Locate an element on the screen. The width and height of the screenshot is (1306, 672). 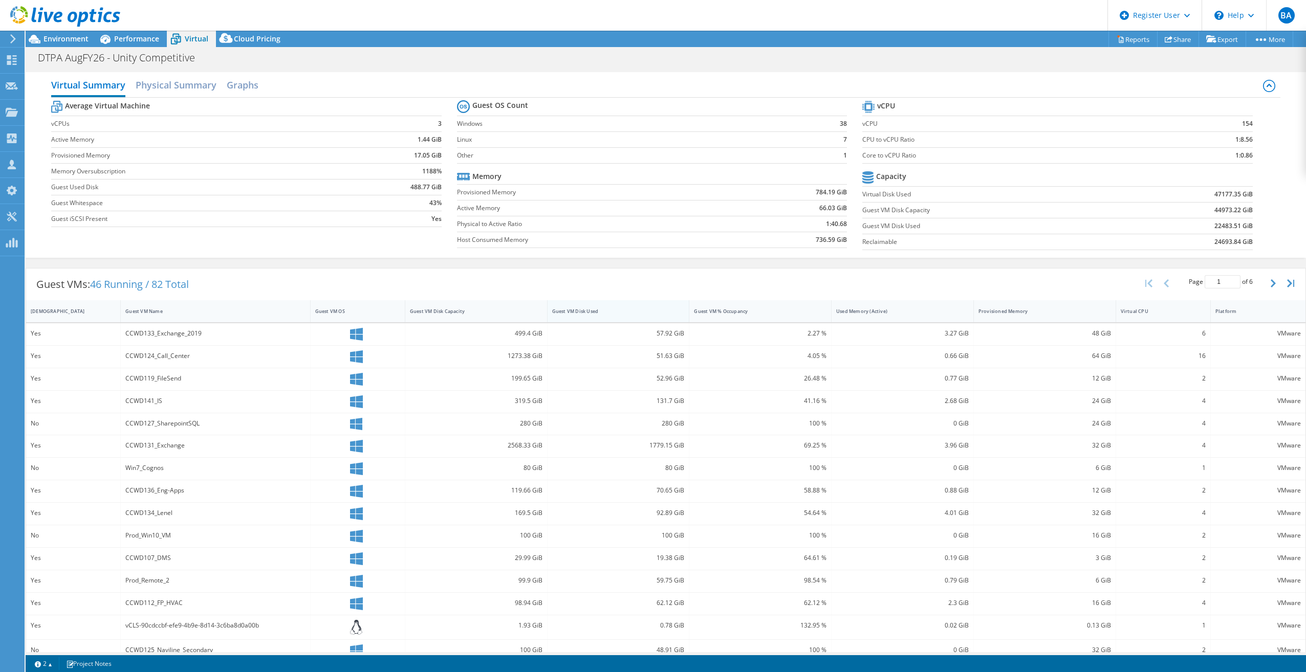
div: 41.16 % is located at coordinates (760, 401).